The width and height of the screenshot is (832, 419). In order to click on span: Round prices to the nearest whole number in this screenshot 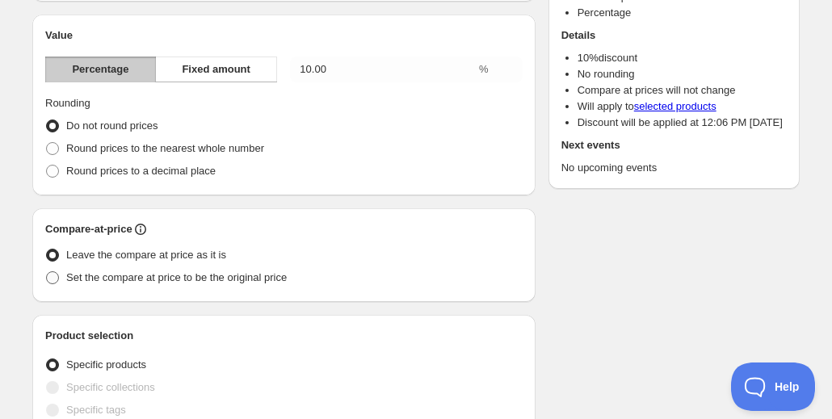, I will do `click(165, 148)`.